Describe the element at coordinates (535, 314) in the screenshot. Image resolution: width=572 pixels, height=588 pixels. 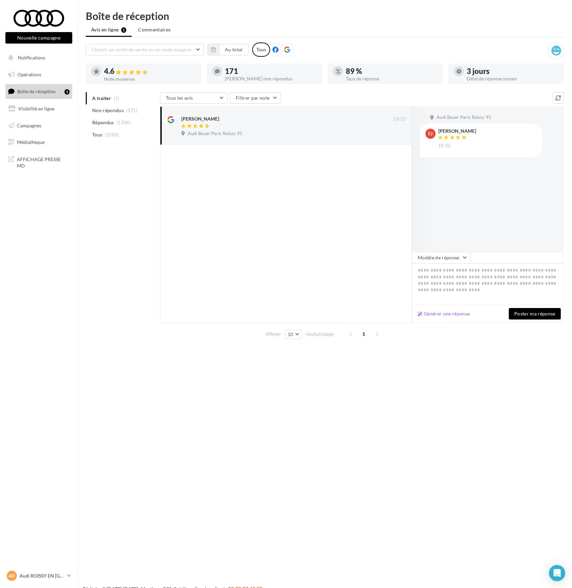
I see `button: Poster ma réponse` at that location.